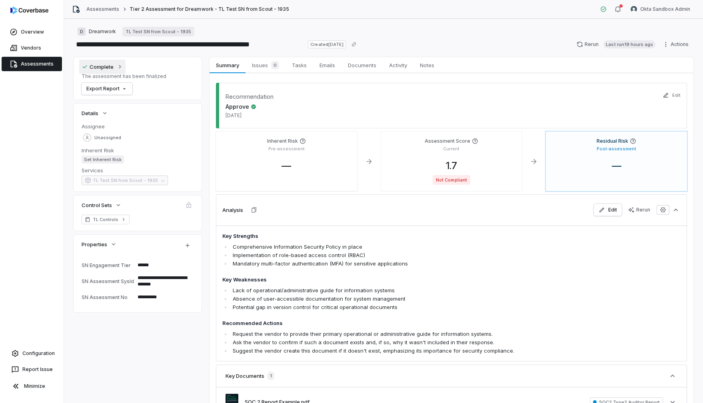 This screenshot has width=703, height=403. I want to click on li: Comprehensive Information Security Policy in place, so click(410, 247).